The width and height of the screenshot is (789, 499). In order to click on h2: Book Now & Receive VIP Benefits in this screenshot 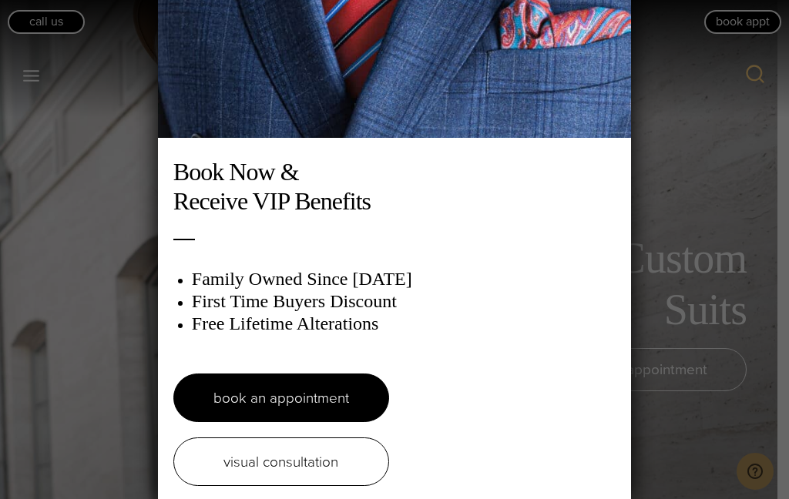, I will do `click(395, 186)`.